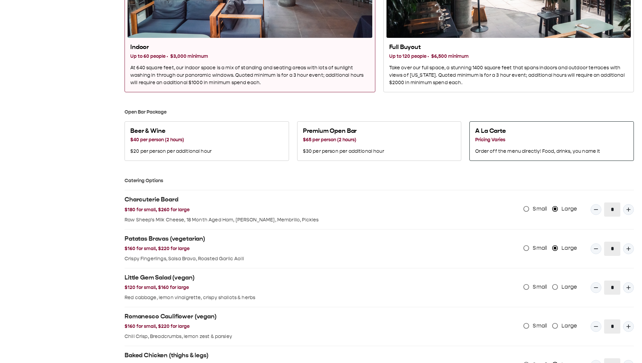 The height and width of the screenshot is (363, 642). What do you see at coordinates (343, 131) in the screenshot?
I see `h2: Premium Open Bar` at bounding box center [343, 131].